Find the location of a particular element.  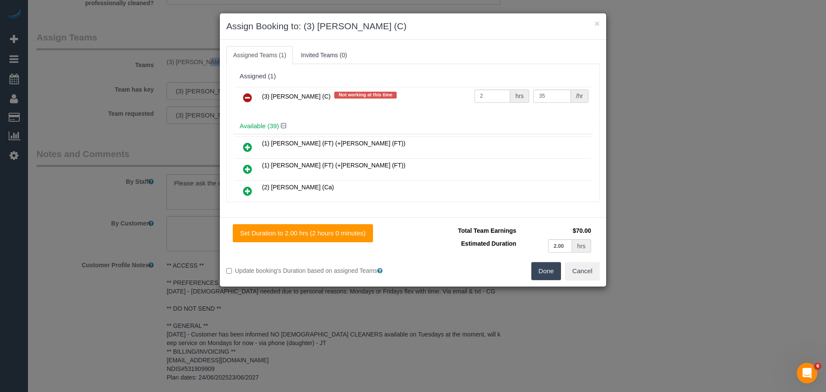

h4: Available (39) is located at coordinates (413, 126).